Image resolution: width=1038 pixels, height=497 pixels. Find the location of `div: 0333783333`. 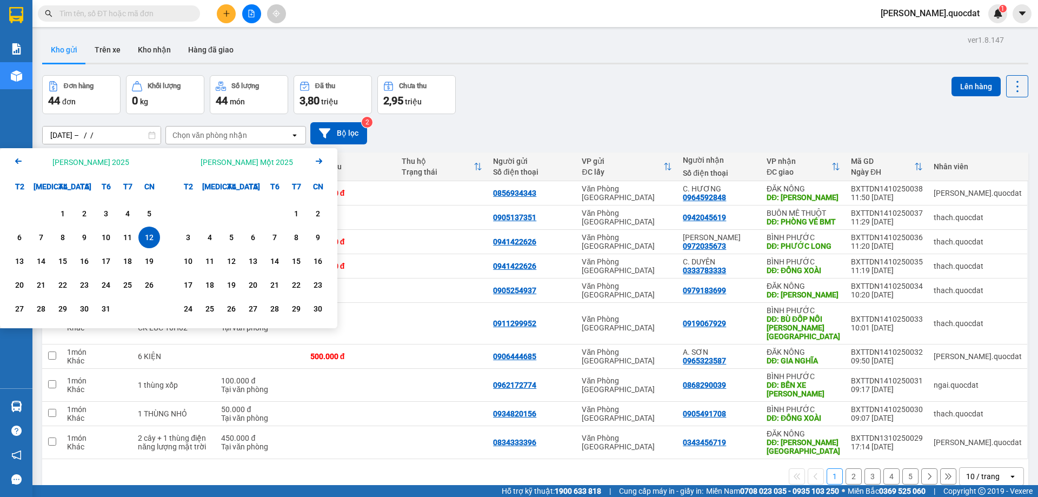

div: 0333783333 is located at coordinates (704, 270).